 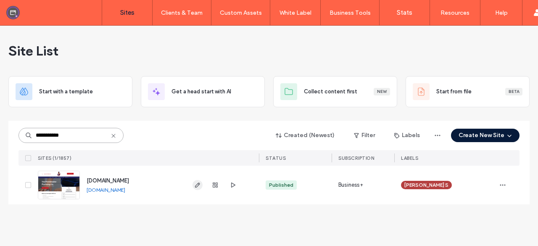 What do you see at coordinates (502, 13) in the screenshot?
I see `label: Help` at bounding box center [502, 13].